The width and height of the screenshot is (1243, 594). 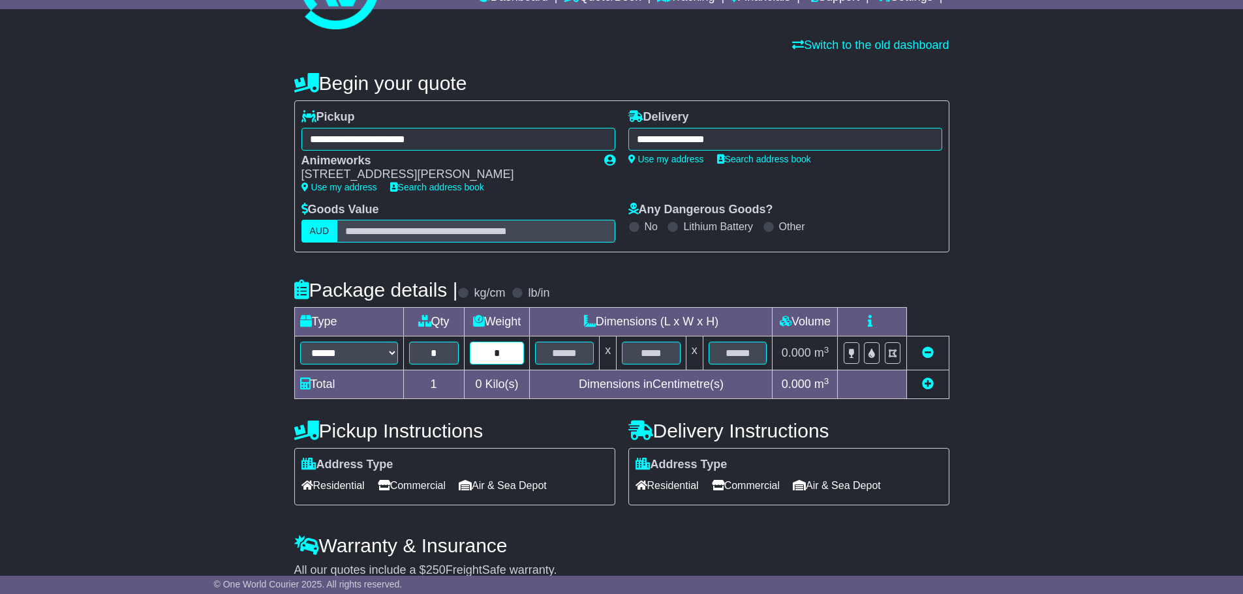 What do you see at coordinates (792, 226) in the screenshot?
I see `label: Other` at bounding box center [792, 226].